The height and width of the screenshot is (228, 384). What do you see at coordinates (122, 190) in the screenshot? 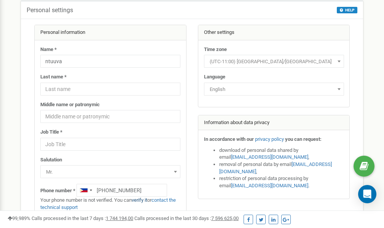
I see `input: +1-800-555-55-55` at bounding box center [122, 190].